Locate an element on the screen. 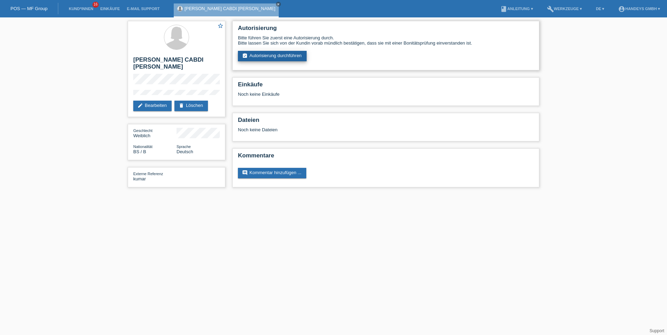 The height and width of the screenshot is (335, 667). span: Nationalität is located at coordinates (143, 147).